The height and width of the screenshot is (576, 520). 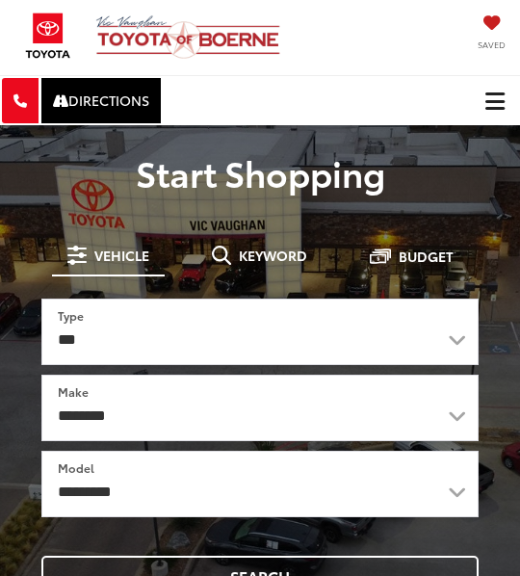 What do you see at coordinates (121, 255) in the screenshot?
I see `span: Vehicle` at bounding box center [121, 255].